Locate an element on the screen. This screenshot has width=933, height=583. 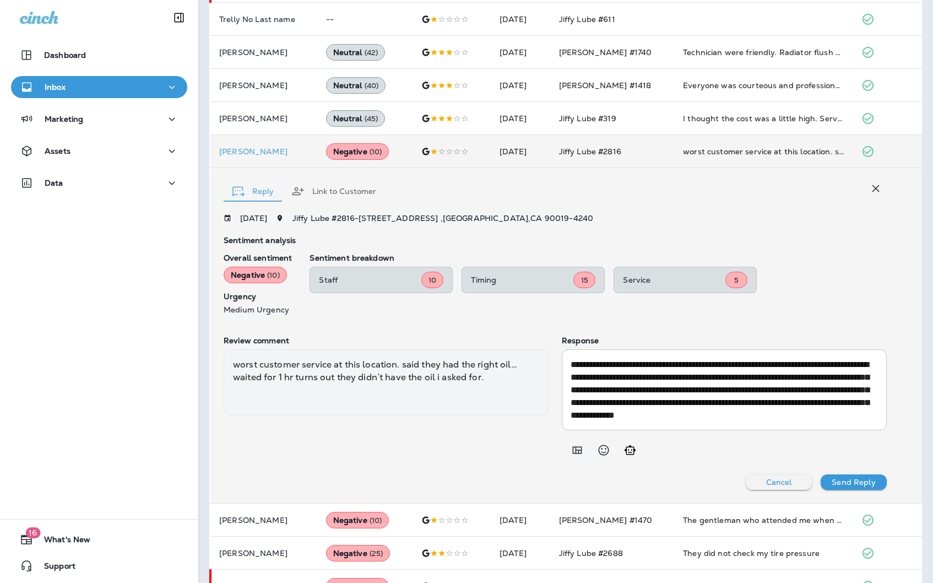
p: Data is located at coordinates (54, 183).